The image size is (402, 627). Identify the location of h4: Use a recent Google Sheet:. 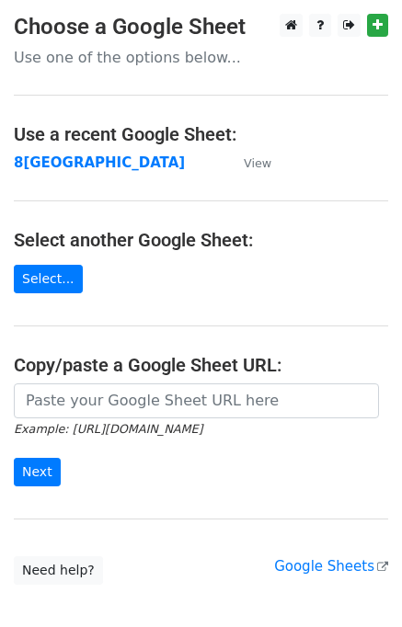
(200, 134).